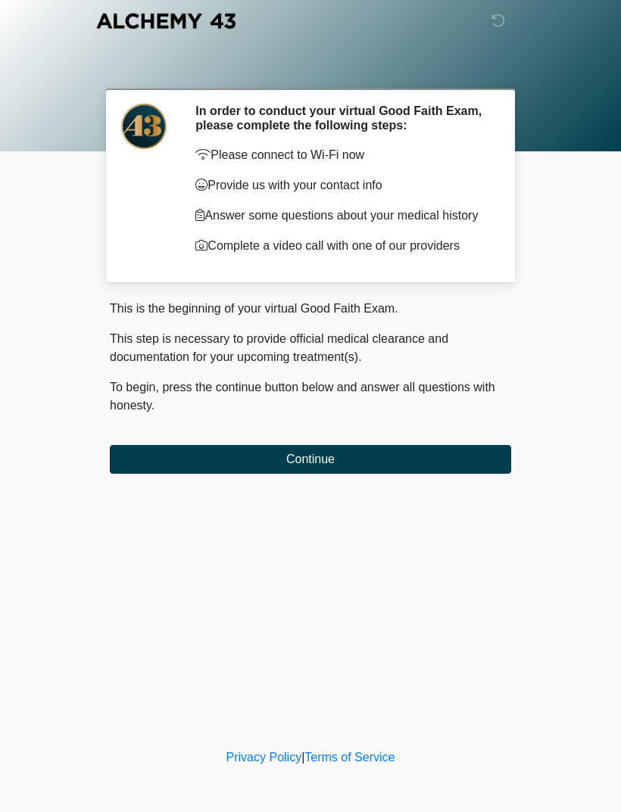  I want to click on p: This is the beginning of your virtual Good Faith Exam., so click(310, 309).